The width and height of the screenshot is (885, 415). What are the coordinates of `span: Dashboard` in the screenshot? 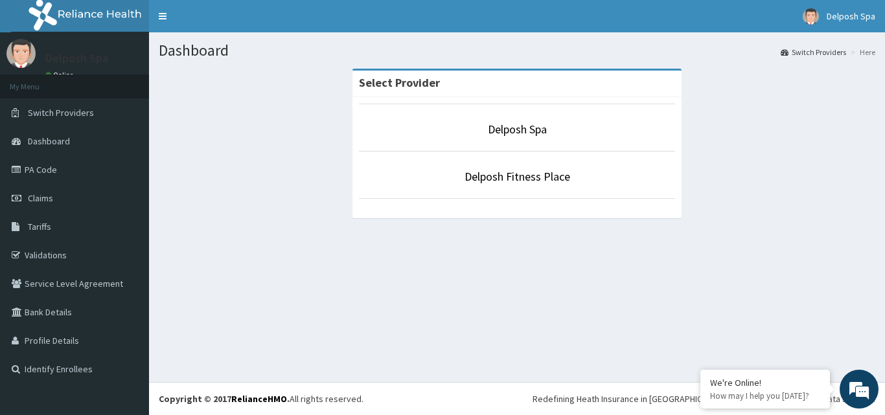 It's located at (49, 141).